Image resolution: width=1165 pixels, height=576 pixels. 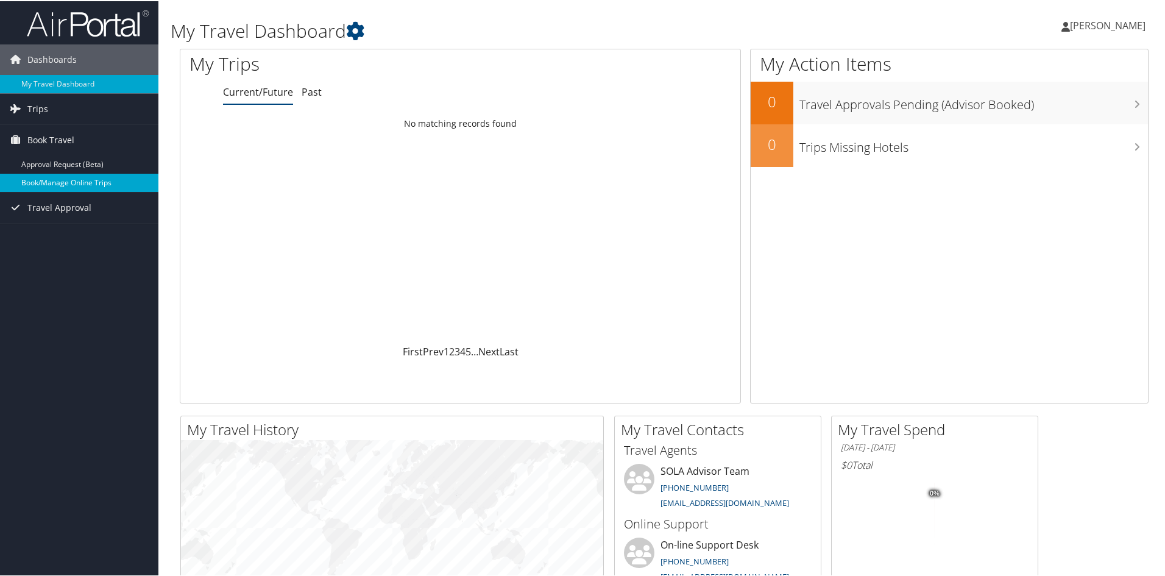 I want to click on h6: Total, so click(x=935, y=464).